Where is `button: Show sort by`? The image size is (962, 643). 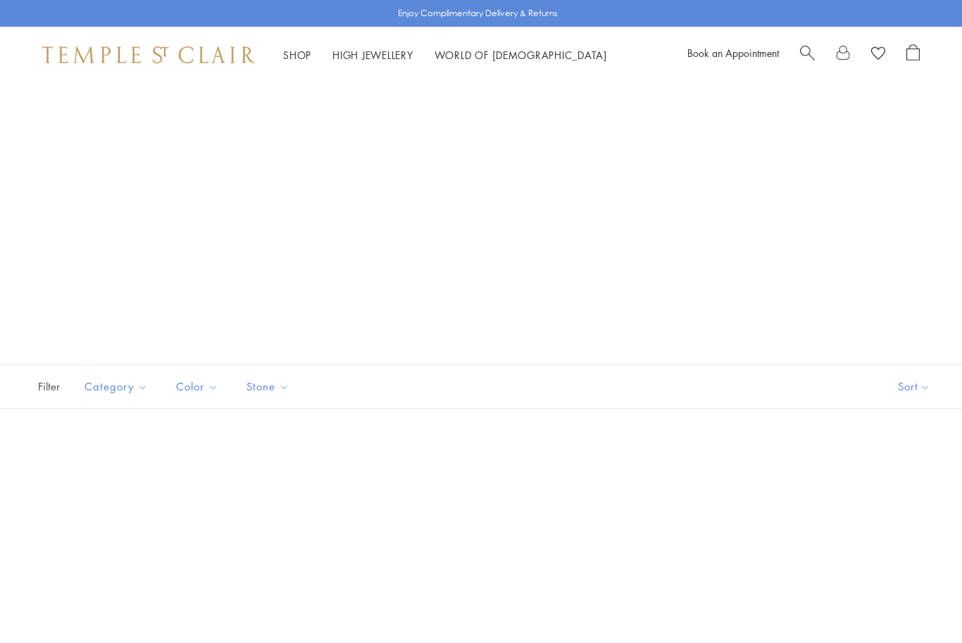 button: Show sort by is located at coordinates (914, 386).